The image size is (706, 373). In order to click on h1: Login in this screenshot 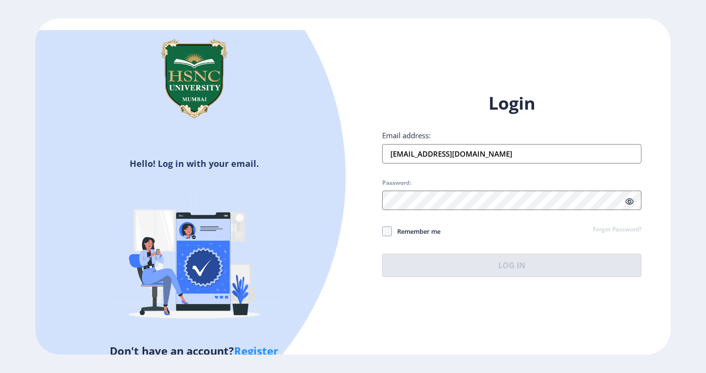, I will do `click(512, 103)`.